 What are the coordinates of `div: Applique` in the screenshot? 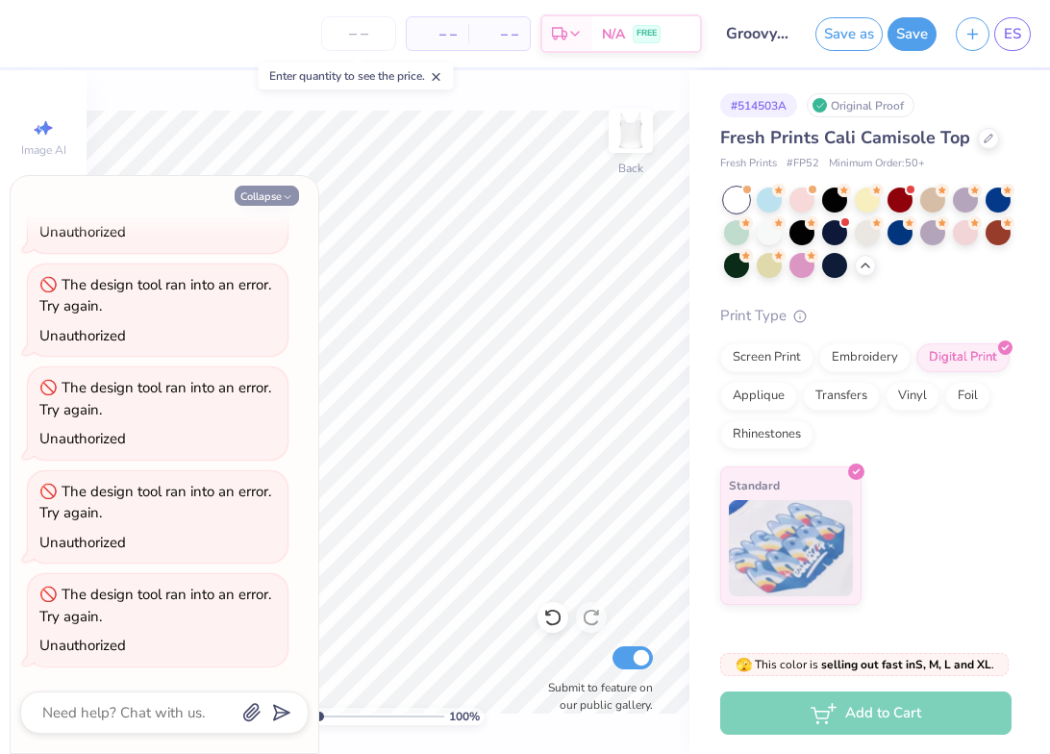 It's located at (759, 396).